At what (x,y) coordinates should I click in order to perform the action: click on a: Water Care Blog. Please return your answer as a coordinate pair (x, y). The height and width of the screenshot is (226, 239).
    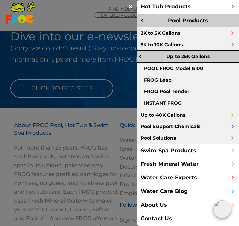
    Looking at the image, I should click on (188, 191).